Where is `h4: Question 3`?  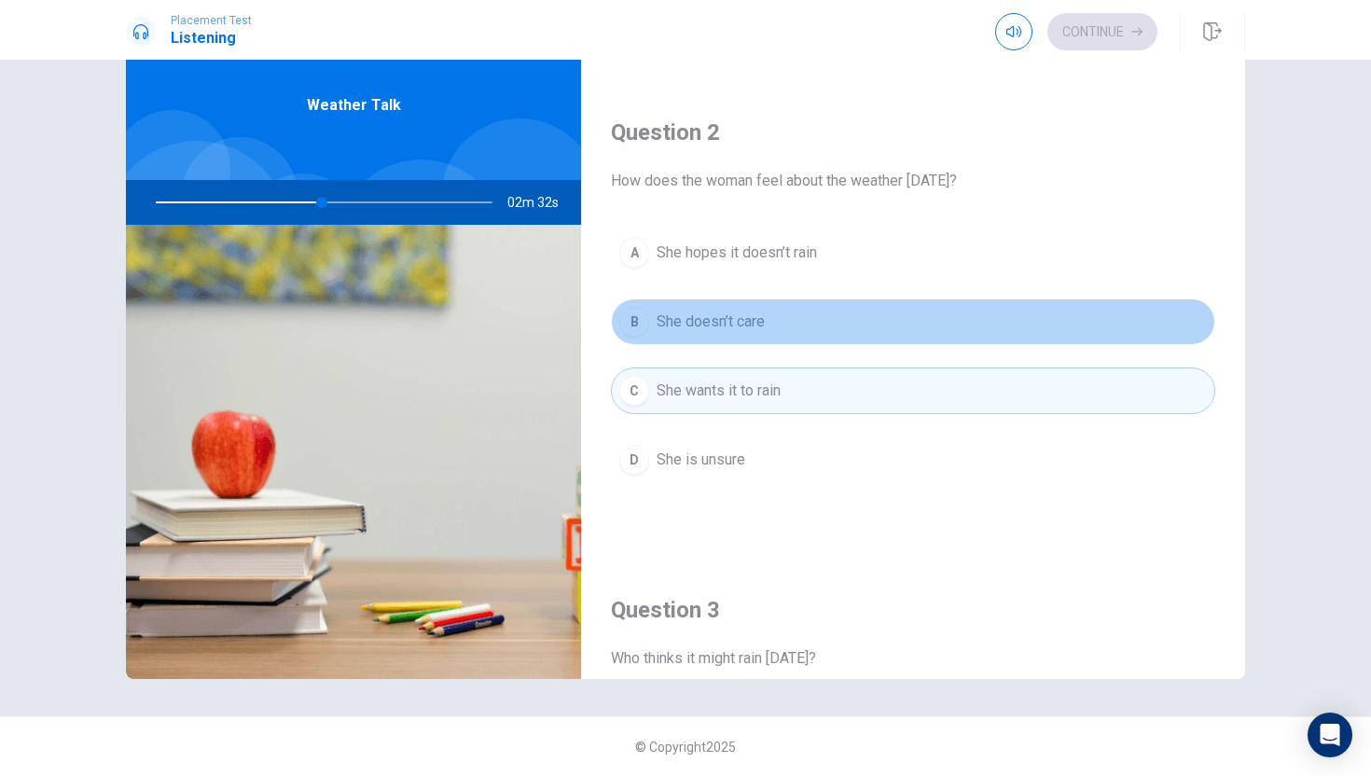 h4: Question 3 is located at coordinates (913, 610).